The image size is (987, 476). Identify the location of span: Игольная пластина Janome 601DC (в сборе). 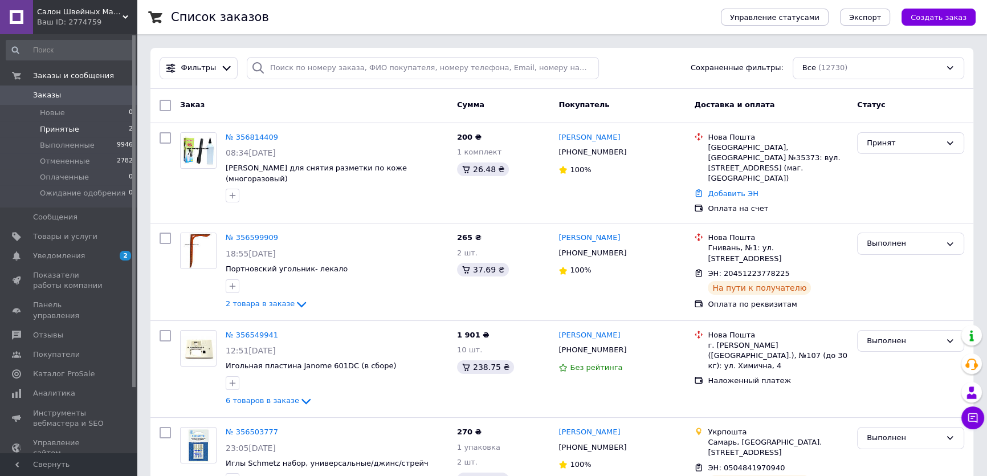
(311, 365).